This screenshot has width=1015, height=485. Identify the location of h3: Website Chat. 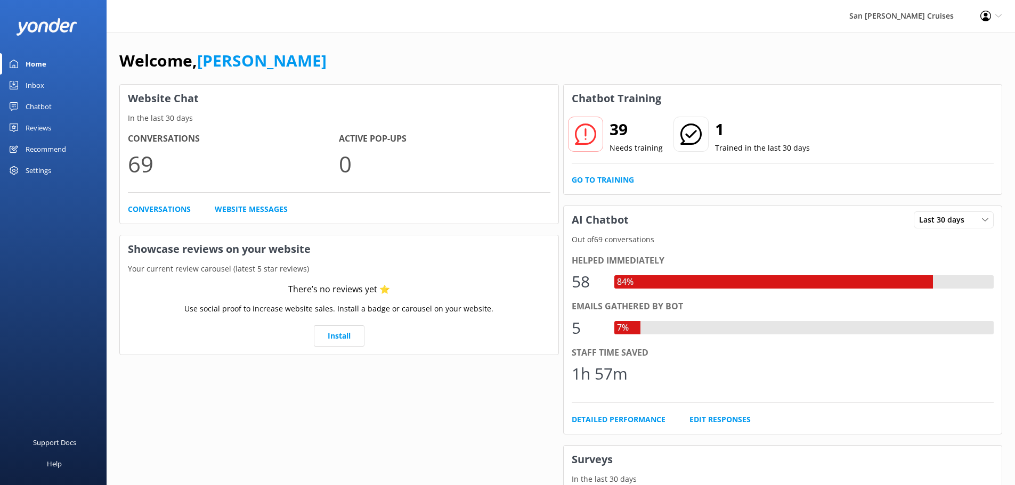
(339, 99).